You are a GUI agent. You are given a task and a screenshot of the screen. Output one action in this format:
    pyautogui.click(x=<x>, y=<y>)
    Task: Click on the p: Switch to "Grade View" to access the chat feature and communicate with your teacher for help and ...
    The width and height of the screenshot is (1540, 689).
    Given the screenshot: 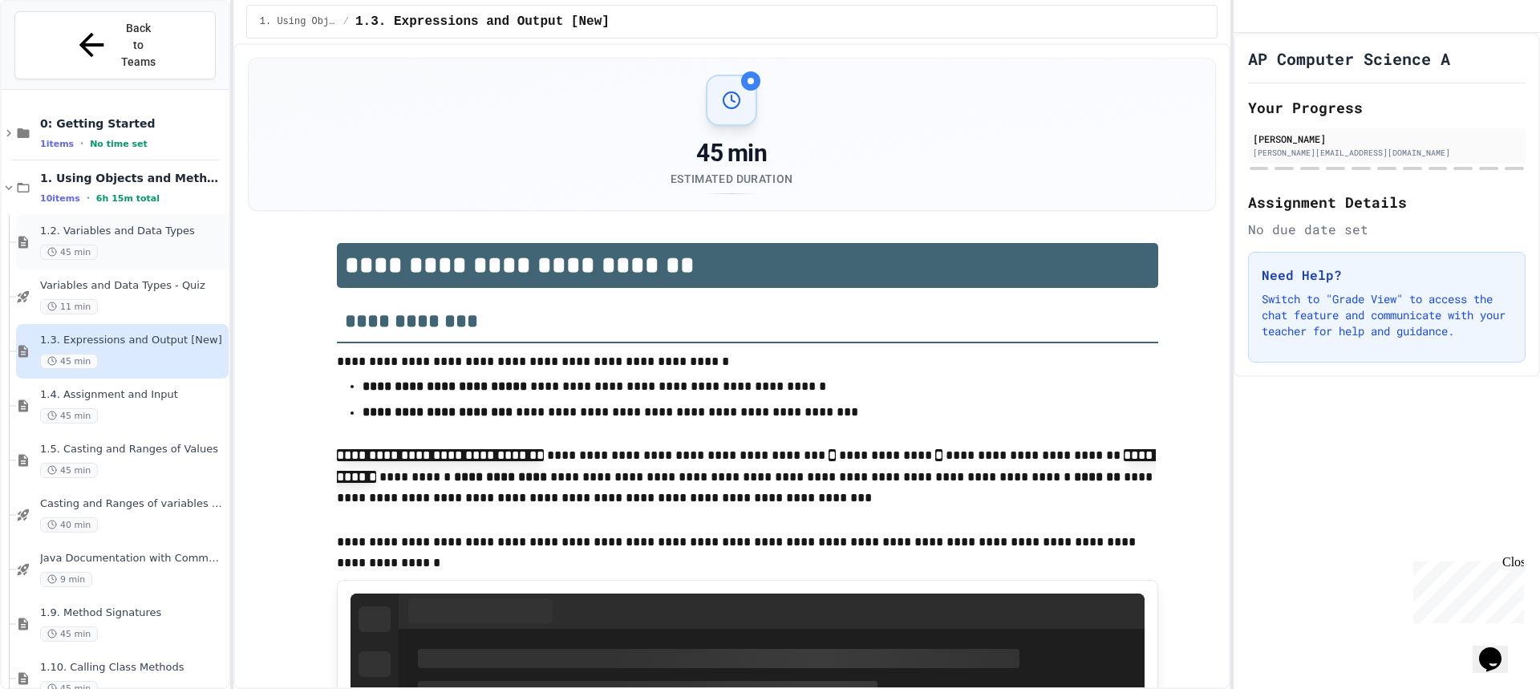 What is the action you would take?
    pyautogui.click(x=1387, y=315)
    